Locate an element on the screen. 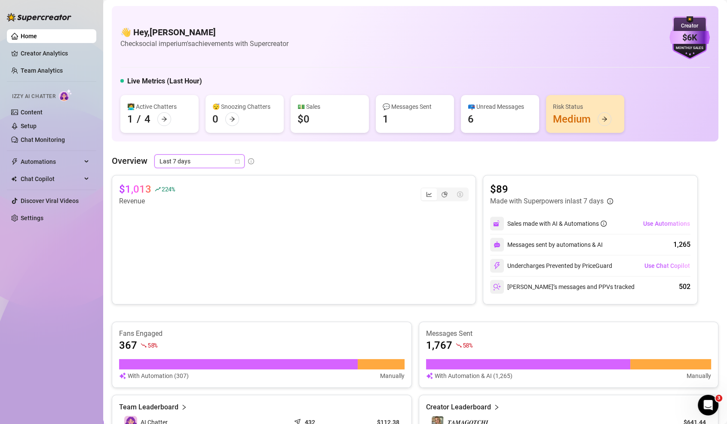 The width and height of the screenshot is (727, 424). div: 📪 Unread Messages is located at coordinates (500, 107).